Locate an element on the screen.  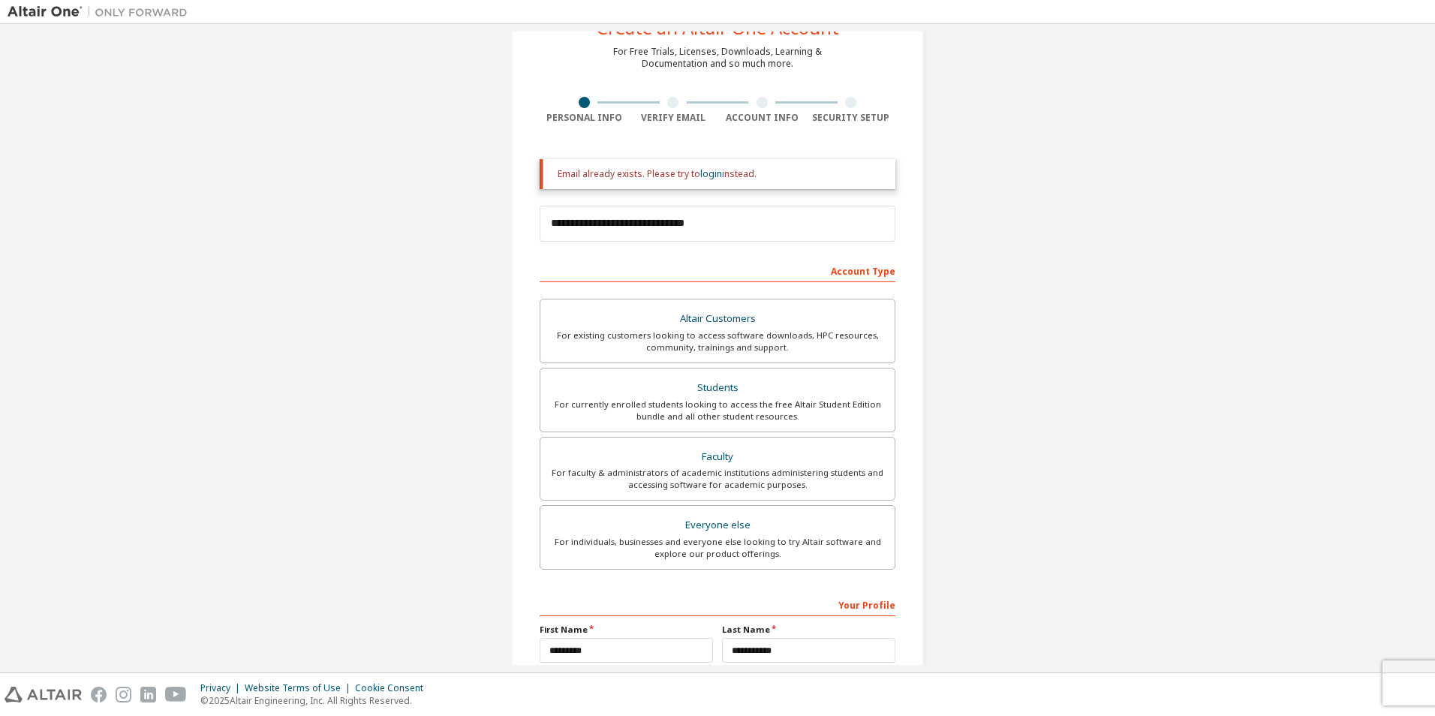
img: youtube.svg is located at coordinates (176, 694).